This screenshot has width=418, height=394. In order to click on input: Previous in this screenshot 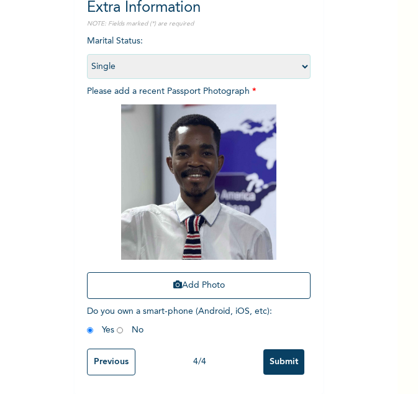, I will do `click(111, 362)`.